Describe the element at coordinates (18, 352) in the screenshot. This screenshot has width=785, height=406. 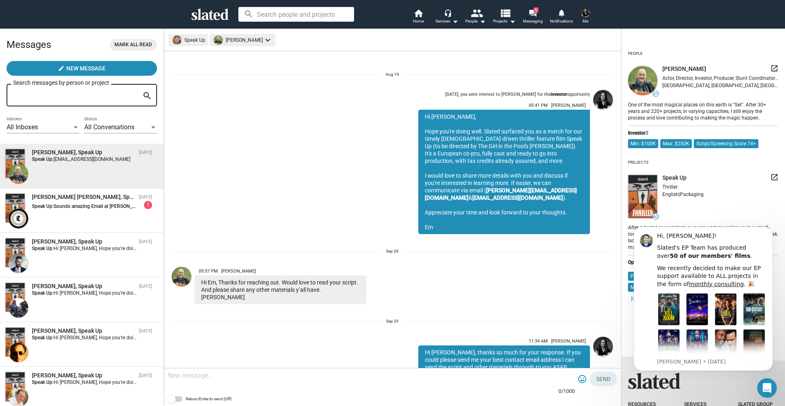
I see `img: Joel Roodman` at that location.